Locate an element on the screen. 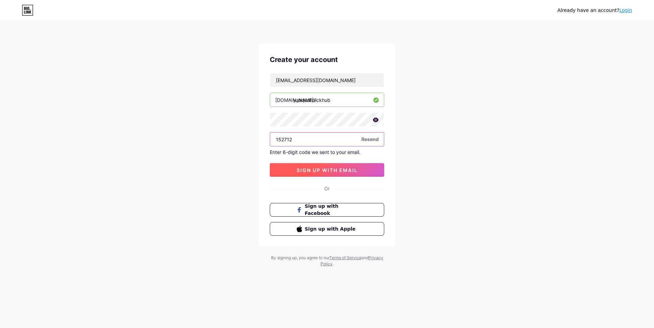  span: Sign up with Facebook is located at coordinates (331, 210).